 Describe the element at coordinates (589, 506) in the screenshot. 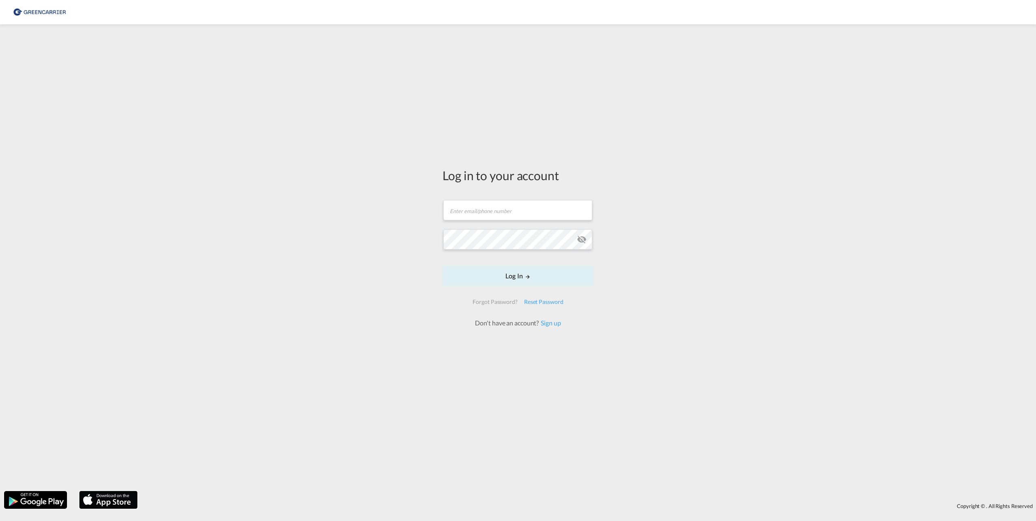

I see `div: Copyright © . All Rights Reserved` at that location.